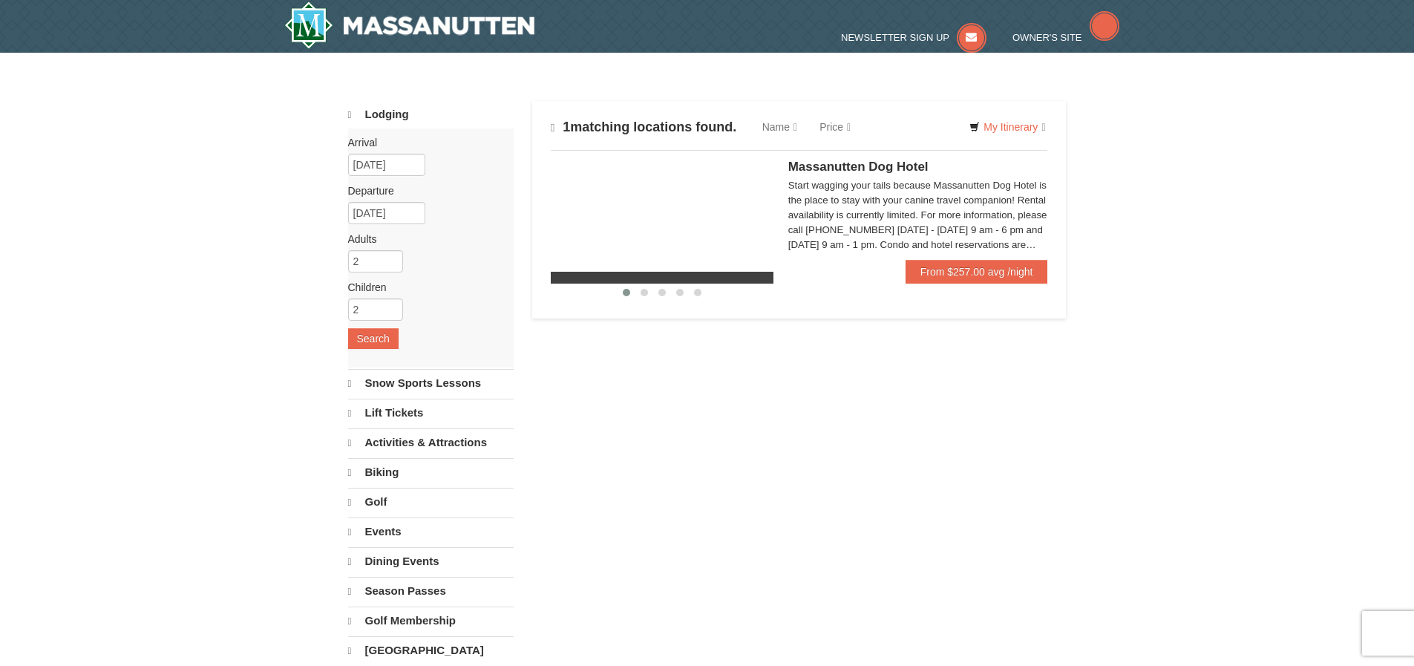 Image resolution: width=1414 pixels, height=666 pixels. Describe the element at coordinates (431, 383) in the screenshot. I see `a: Snow Sports Lessons` at that location.